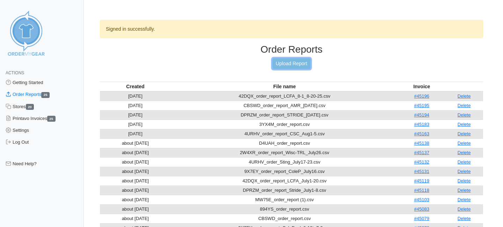 This screenshot has width=503, height=227. What do you see at coordinates (15, 73) in the screenshot?
I see `span: Actions` at bounding box center [15, 73].